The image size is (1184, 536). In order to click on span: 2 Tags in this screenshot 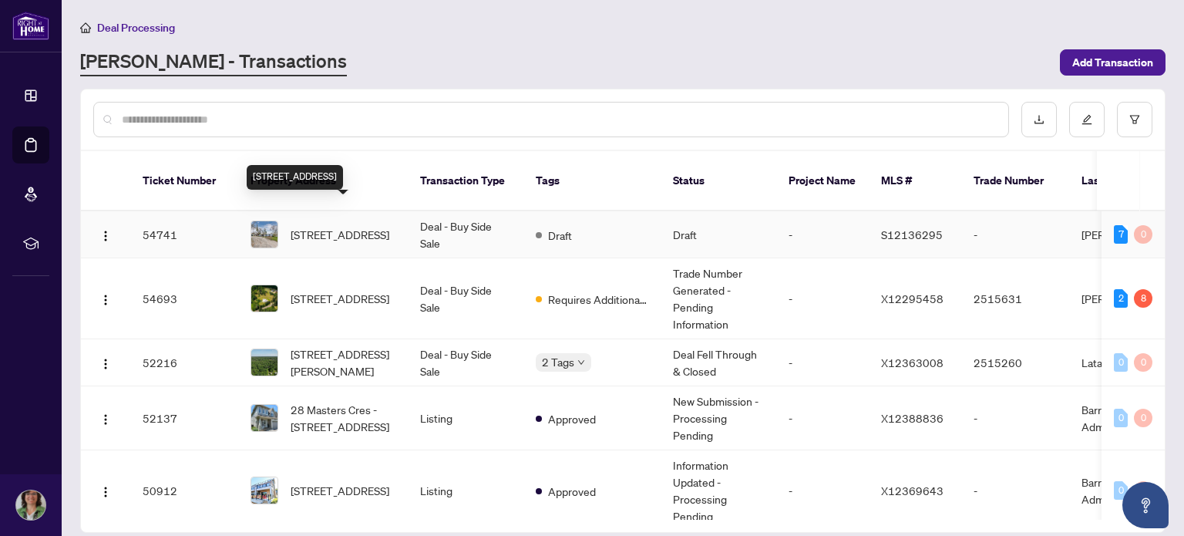, I will do `click(558, 362)`.